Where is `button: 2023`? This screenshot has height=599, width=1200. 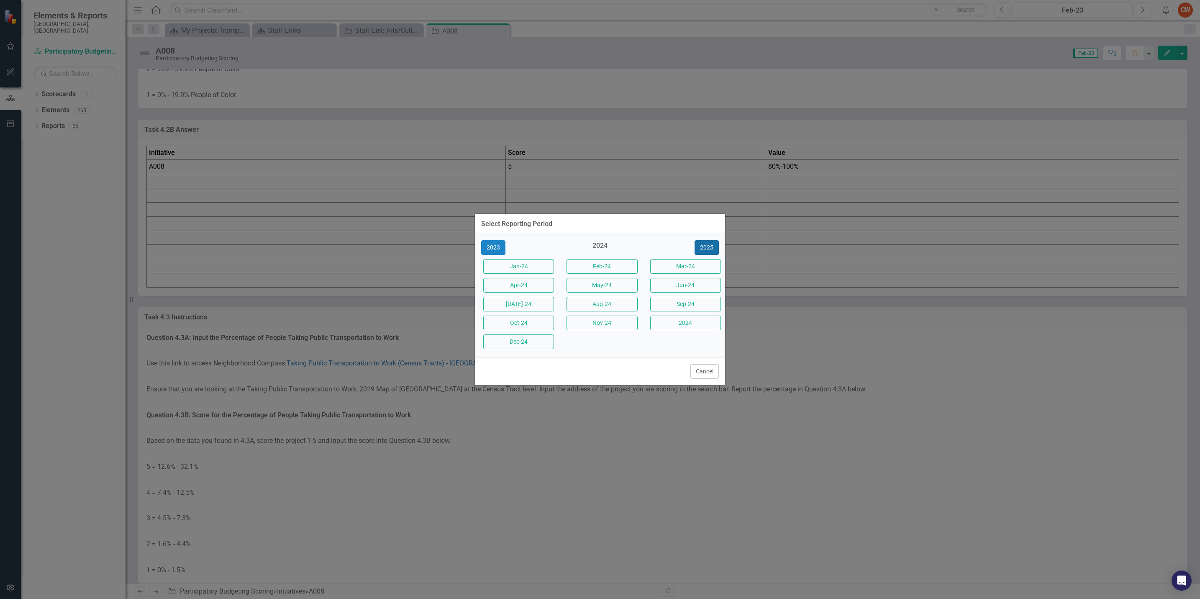
button: 2023 is located at coordinates (493, 247).